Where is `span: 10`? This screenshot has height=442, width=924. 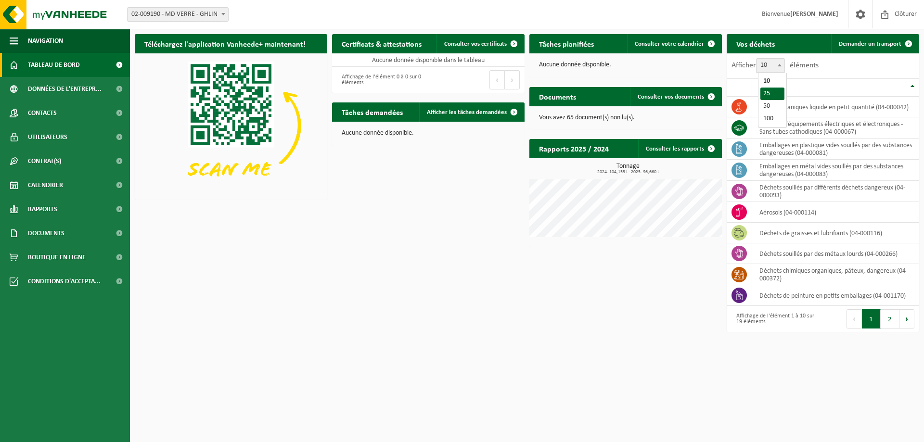
span: 10 is located at coordinates (770, 65).